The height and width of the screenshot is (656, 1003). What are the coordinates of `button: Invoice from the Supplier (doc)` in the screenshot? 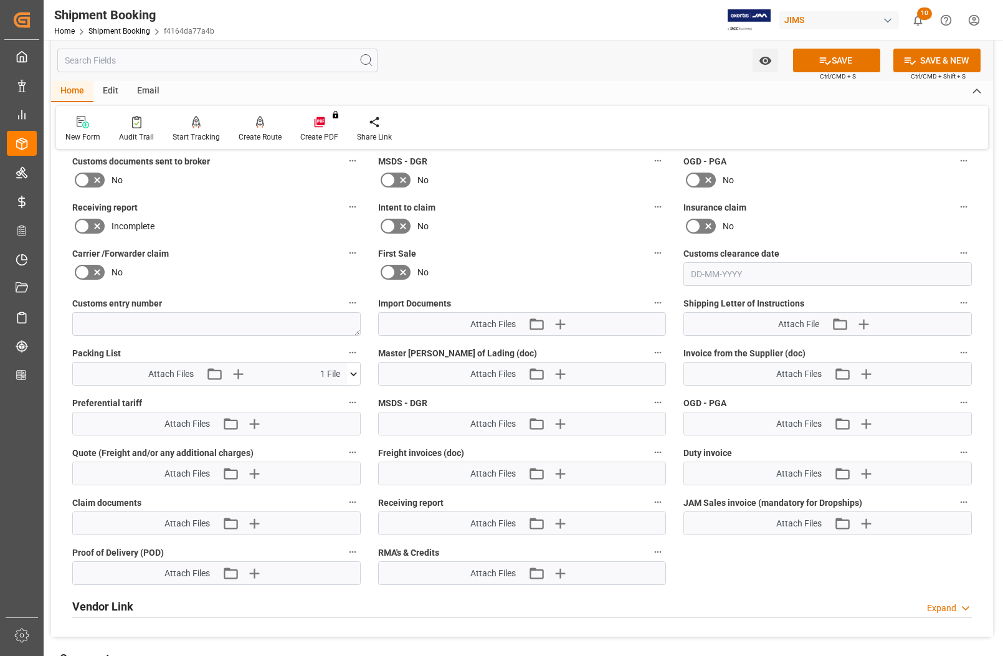 It's located at (963, 352).